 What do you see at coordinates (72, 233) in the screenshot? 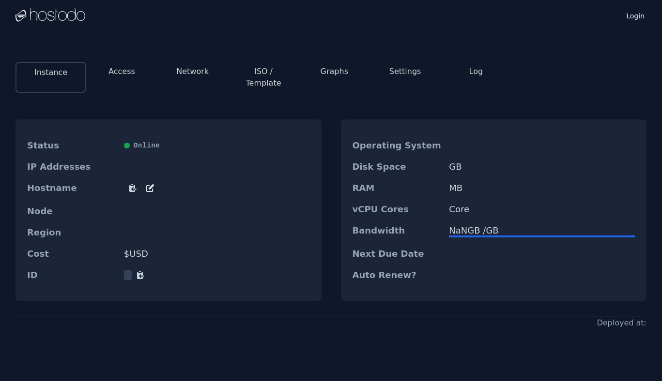
I see `dt: Region` at bounding box center [72, 233].